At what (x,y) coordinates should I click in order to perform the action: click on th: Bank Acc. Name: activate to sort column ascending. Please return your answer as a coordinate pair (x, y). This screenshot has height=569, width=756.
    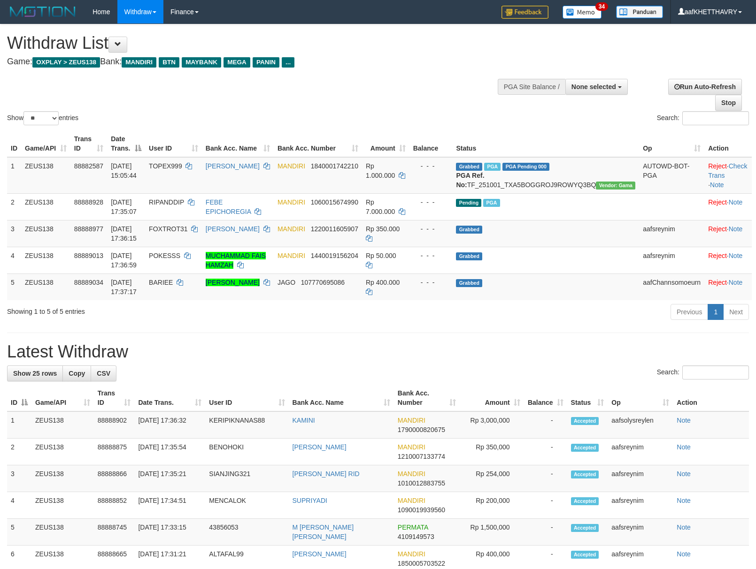
    Looking at the image, I should click on (237, 144).